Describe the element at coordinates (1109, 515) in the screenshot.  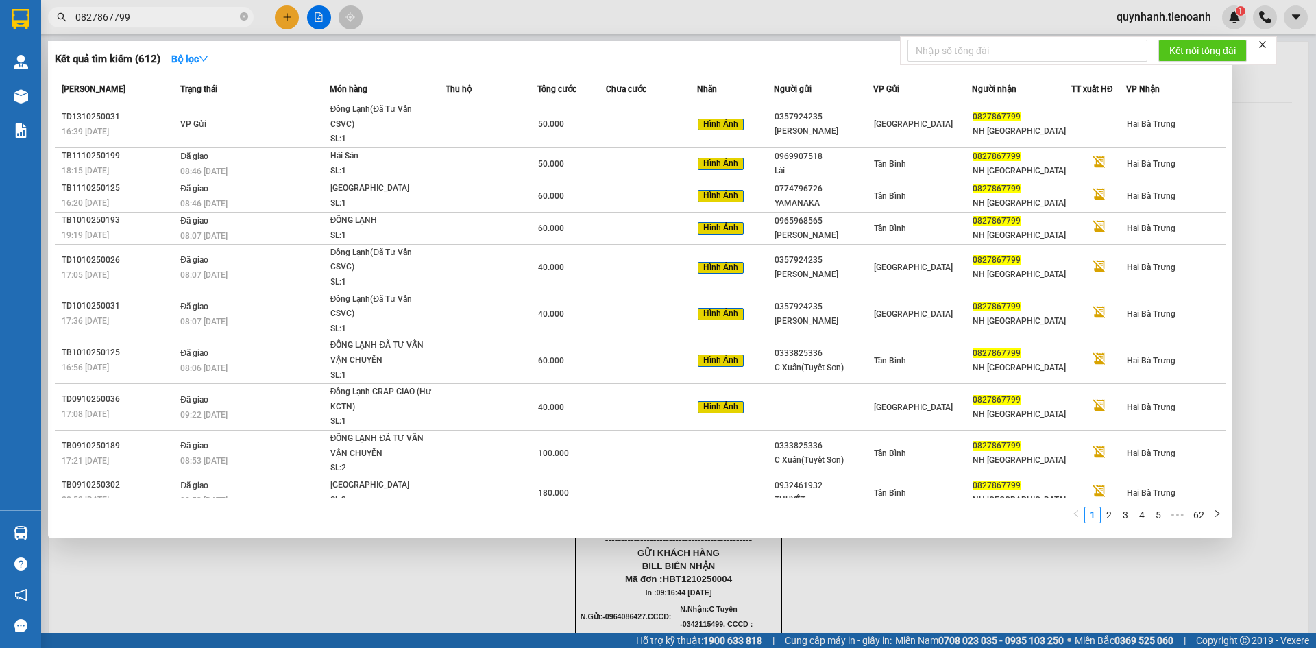
I see `a: 2` at that location.